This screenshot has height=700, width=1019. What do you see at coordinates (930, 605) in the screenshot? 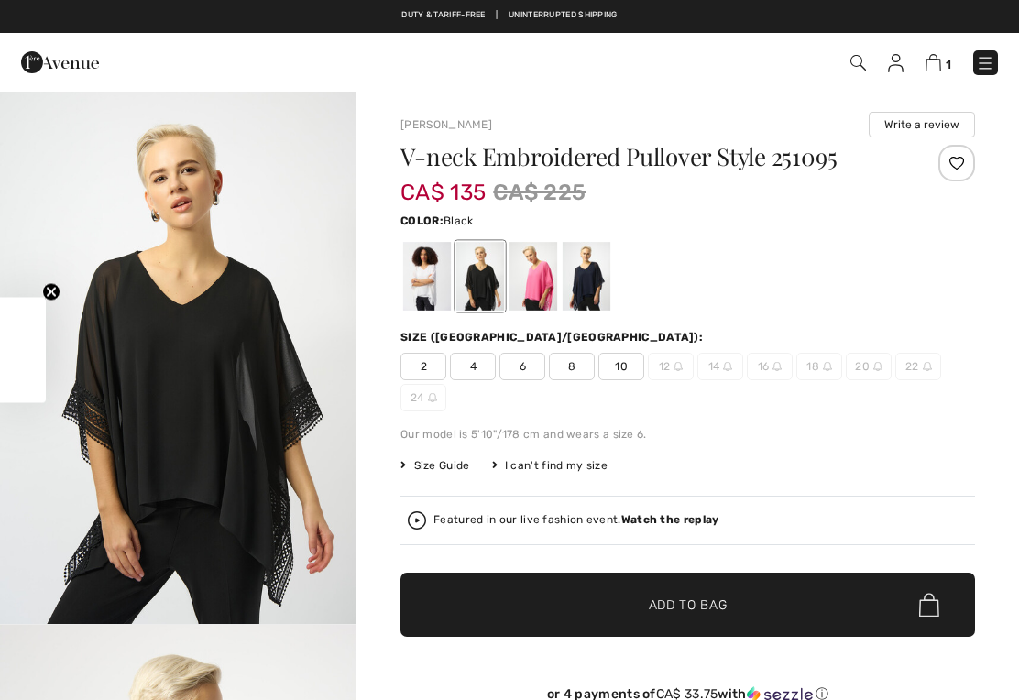
I see `img: Bag.svg` at bounding box center [930, 605].